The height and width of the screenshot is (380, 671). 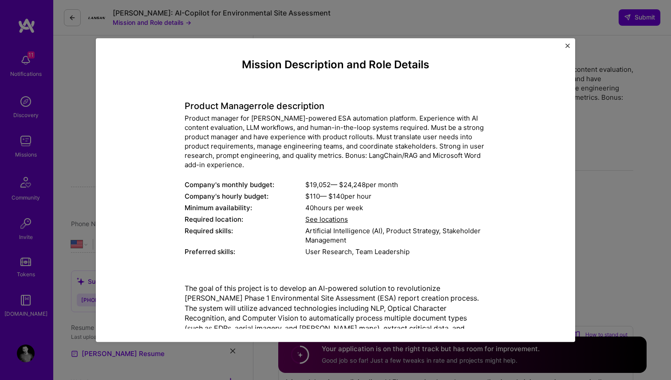 What do you see at coordinates (335, 65) in the screenshot?
I see `h4: Mission Description and Role Details` at bounding box center [335, 65].